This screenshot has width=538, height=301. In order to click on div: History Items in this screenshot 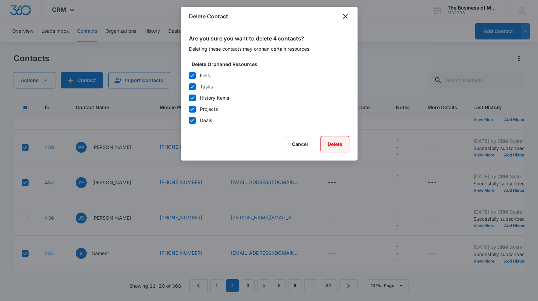, I will do `click(215, 98)`.